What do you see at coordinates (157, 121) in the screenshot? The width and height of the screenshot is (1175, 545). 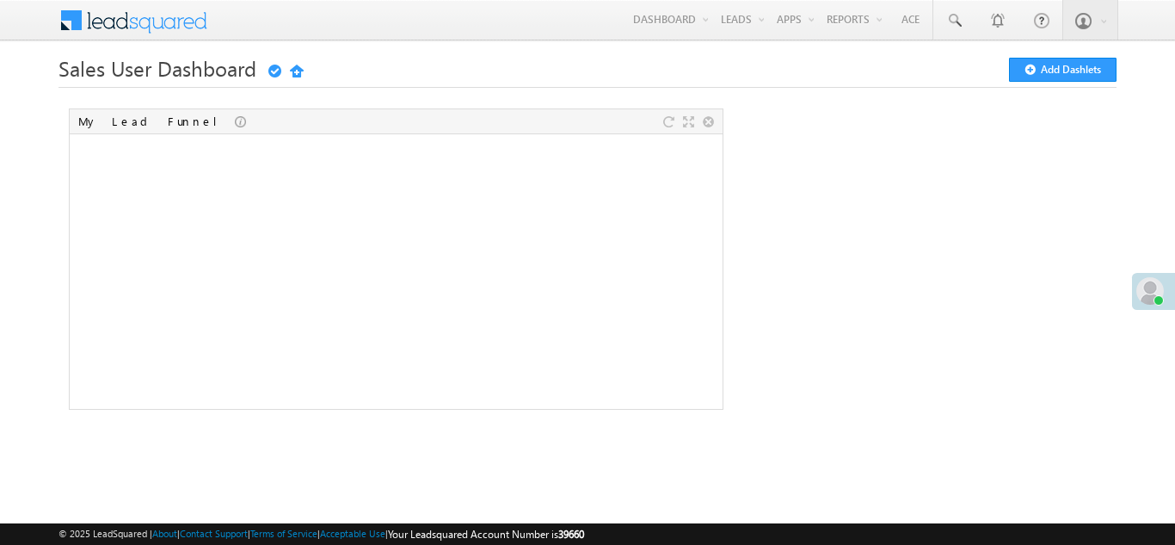 I see `div: My Lead Funnel` at bounding box center [157, 121].